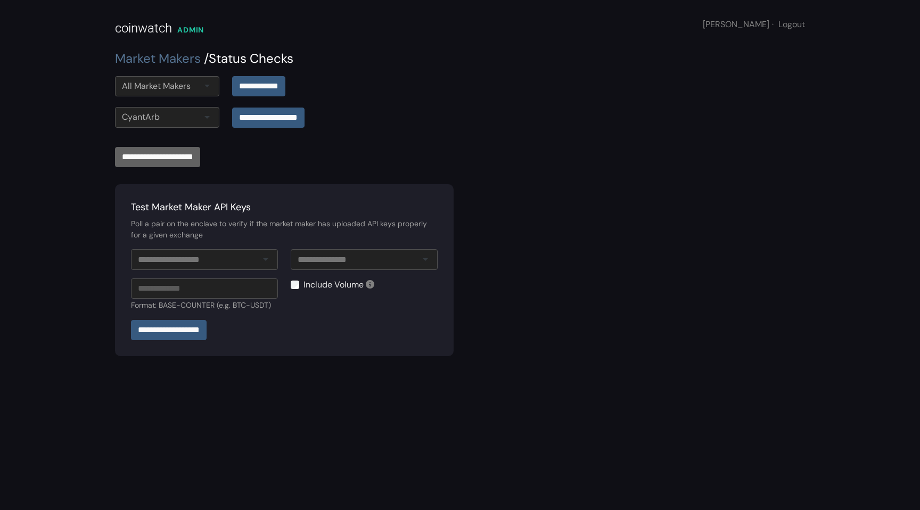 The height and width of the screenshot is (510, 920). I want to click on div: Status Checks, so click(460, 59).